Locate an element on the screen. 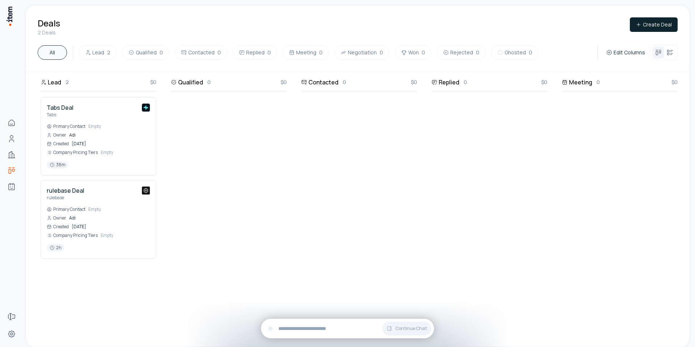  h3: Replied is located at coordinates (449, 82).